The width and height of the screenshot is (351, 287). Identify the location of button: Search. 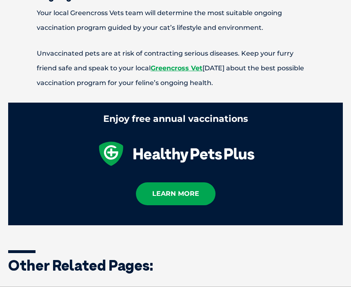
(339, 41).